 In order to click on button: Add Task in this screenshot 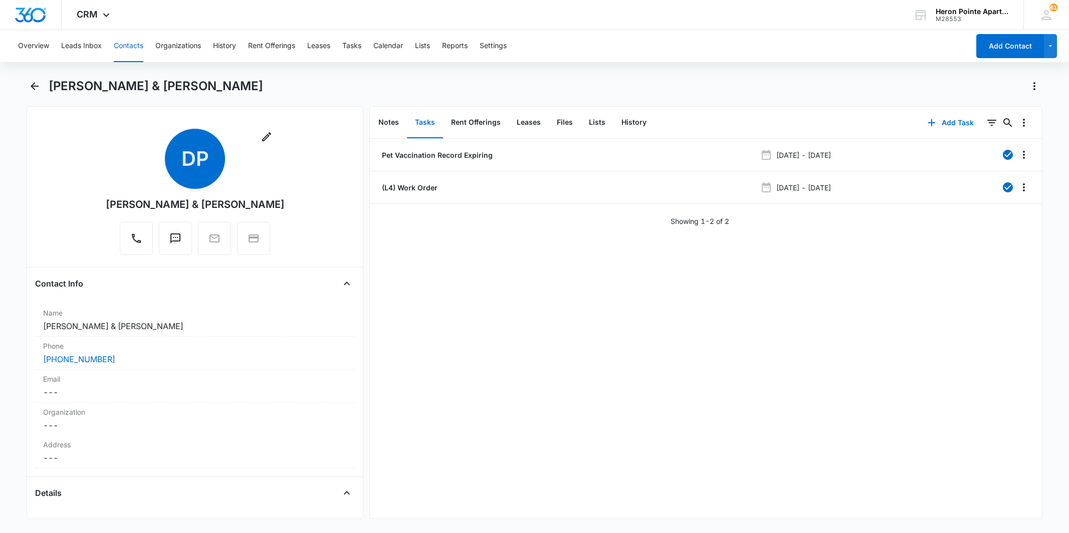, I will do `click(951, 123)`.